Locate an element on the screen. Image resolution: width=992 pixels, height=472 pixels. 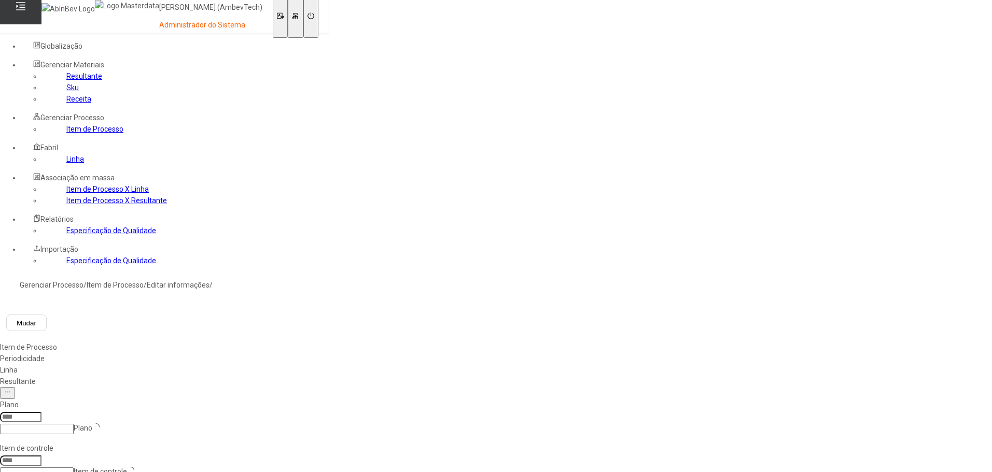
span: Globalização is located at coordinates (61, 46).